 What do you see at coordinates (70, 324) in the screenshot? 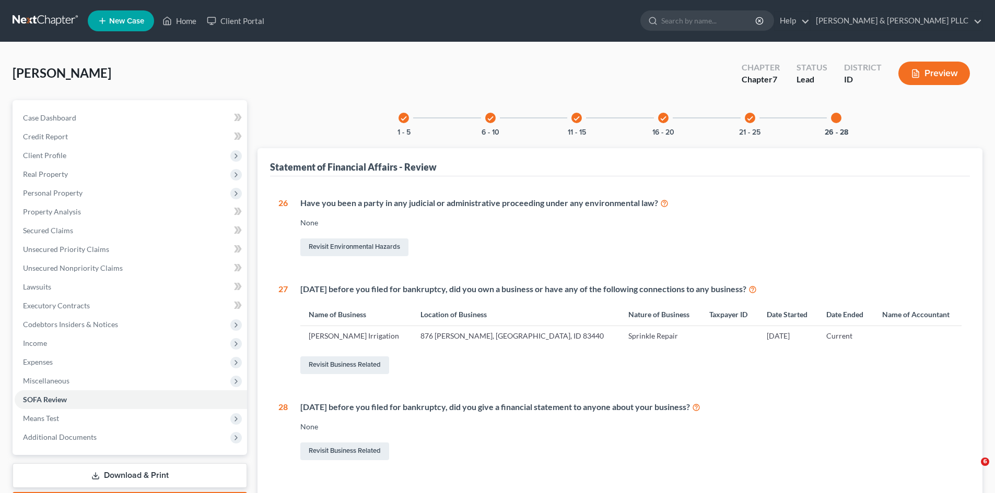
I see `span: Codebtors Insiders & Notices` at bounding box center [70, 324].